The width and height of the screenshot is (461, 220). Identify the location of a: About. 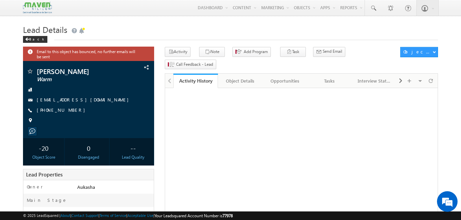
(65, 216).